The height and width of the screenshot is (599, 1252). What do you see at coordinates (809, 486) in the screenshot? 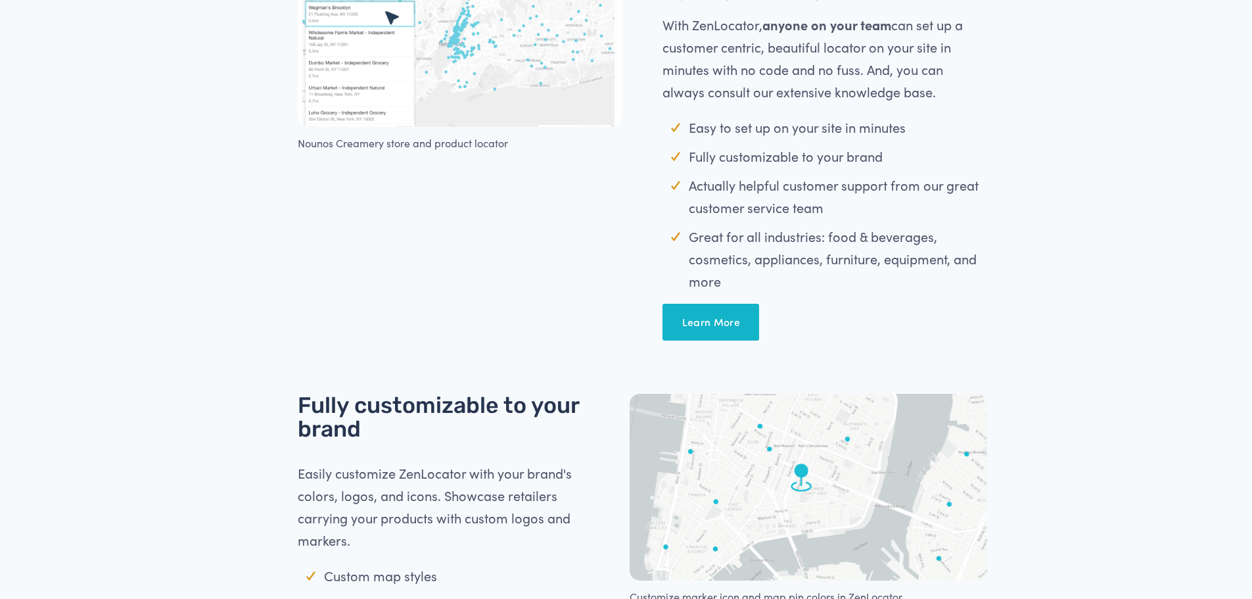
I see `img: Customize marker icon and map pin colors ZenLocator` at bounding box center [809, 486].